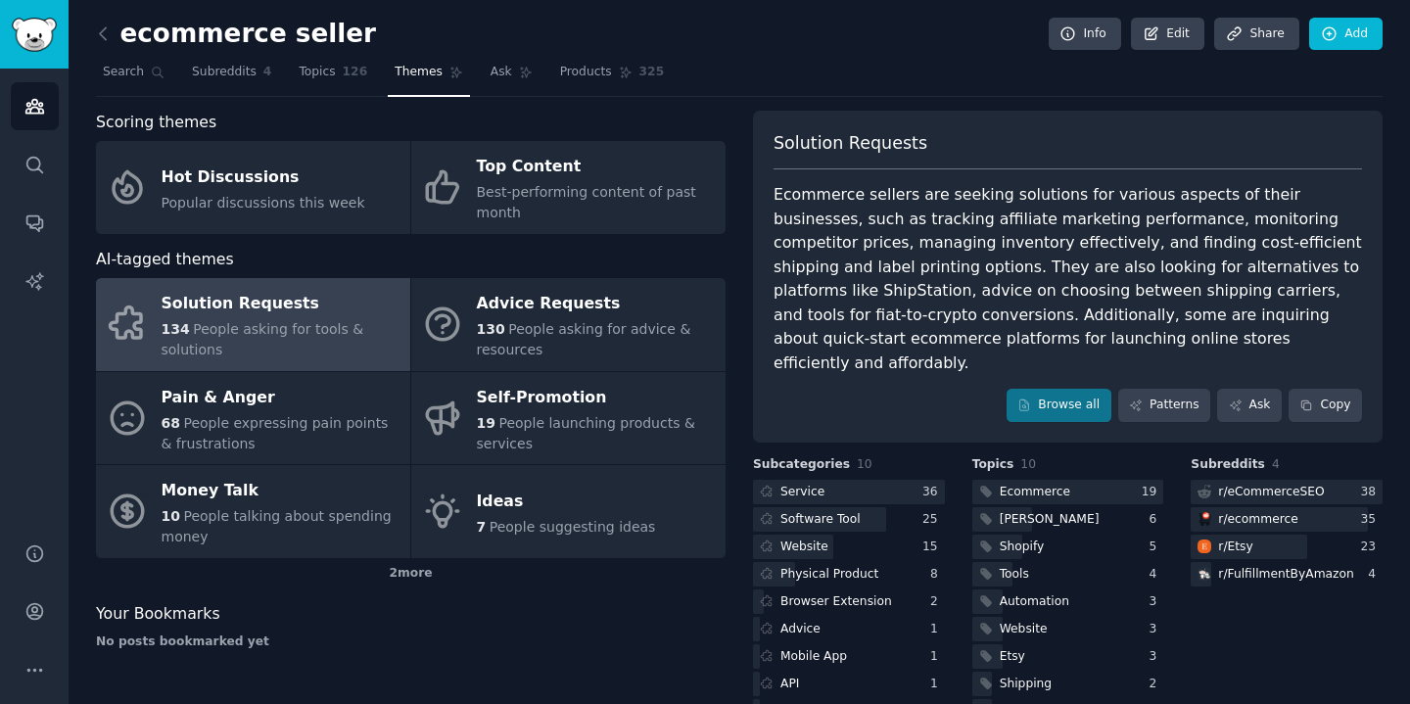  What do you see at coordinates (486, 423) in the screenshot?
I see `span: 19` at bounding box center [486, 423].